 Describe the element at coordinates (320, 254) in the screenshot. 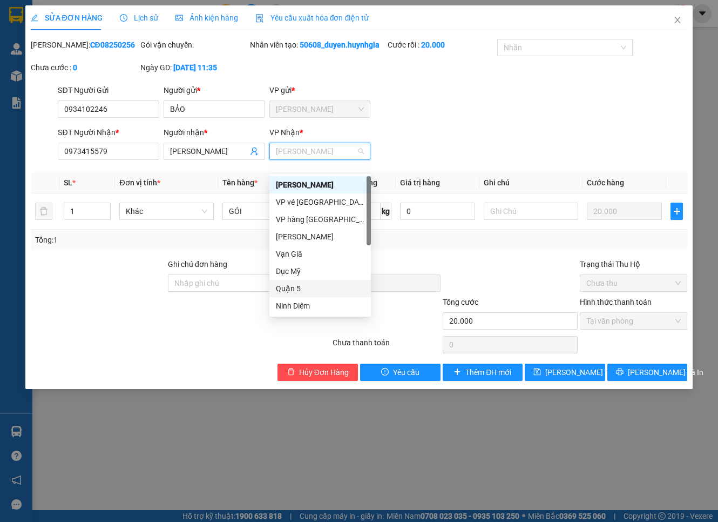

I see `div: Vạn Giã` at that location.